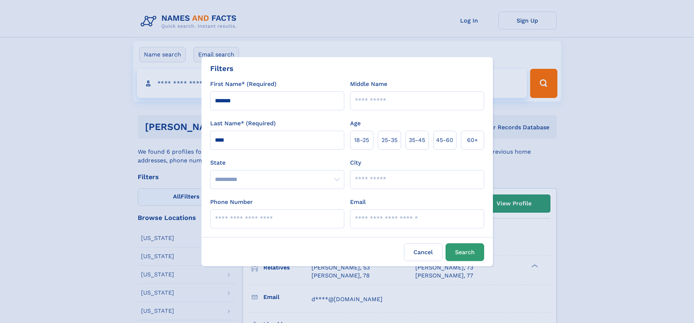  Describe the element at coordinates (423, 252) in the screenshot. I see `label: Cancel` at that location.